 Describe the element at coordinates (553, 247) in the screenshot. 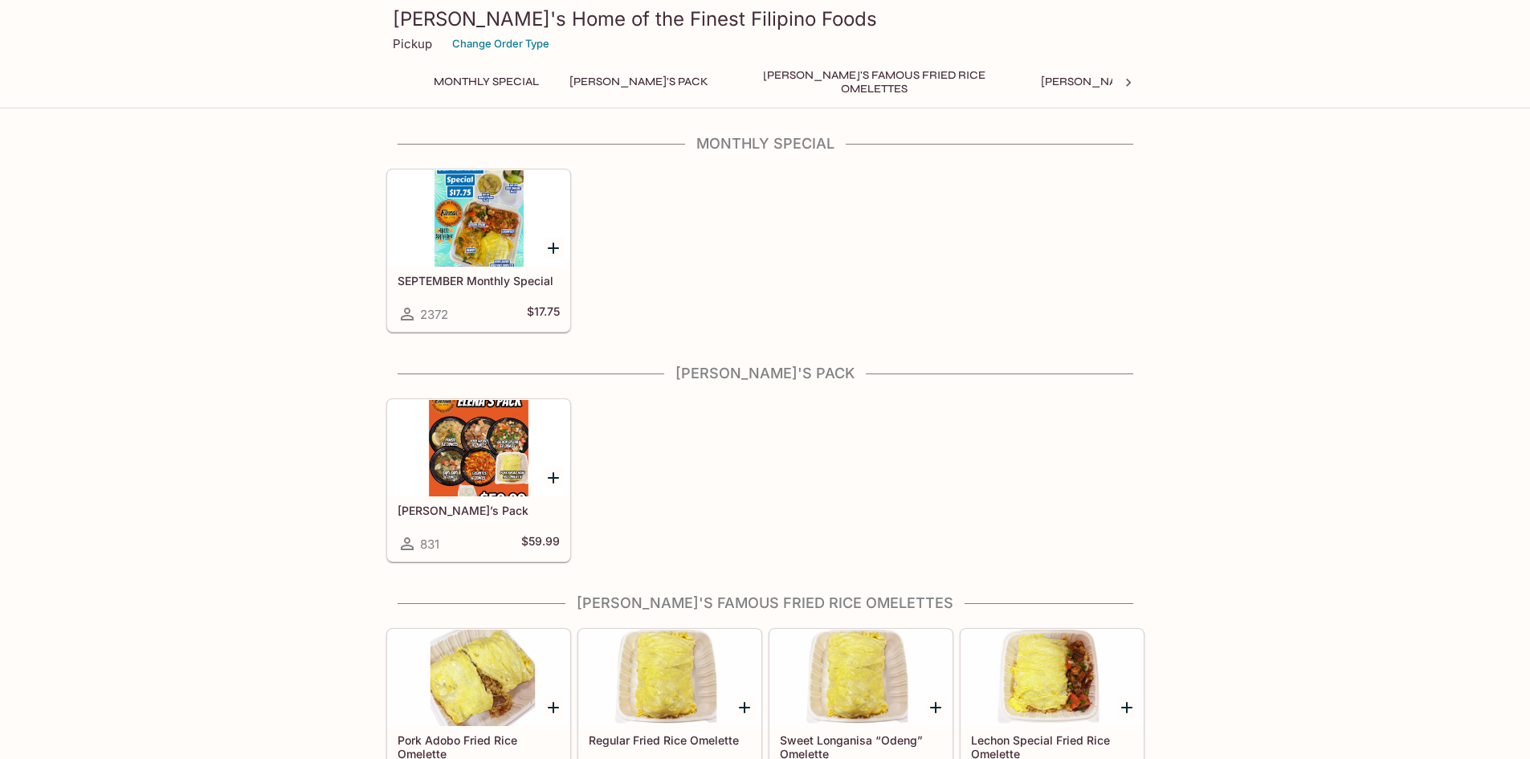

I see `button: Add SEPTEMBER Monthly Special` at that location.